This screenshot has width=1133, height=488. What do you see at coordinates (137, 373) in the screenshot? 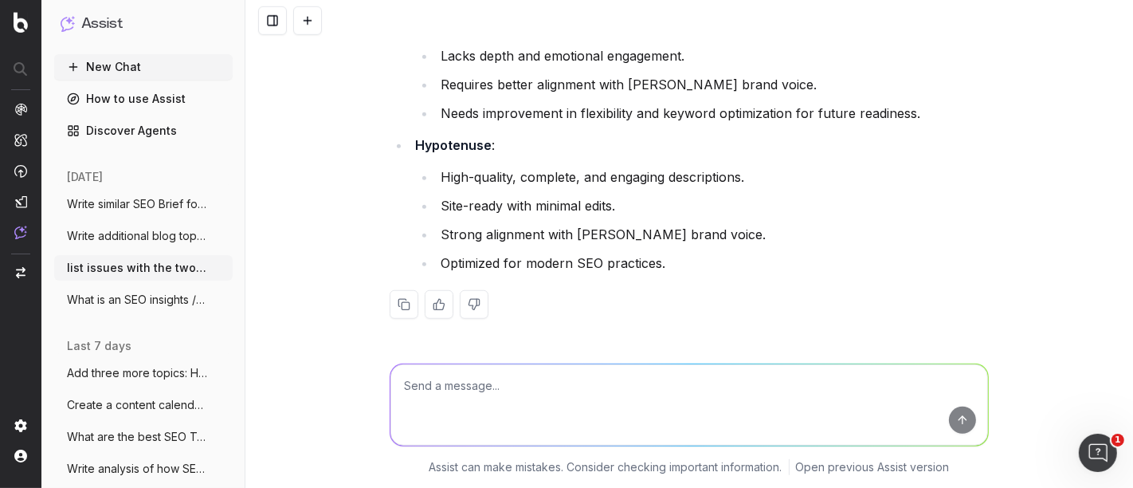
I see `span: Add three more topics: Holiday-Ready Kit` at bounding box center [137, 373].